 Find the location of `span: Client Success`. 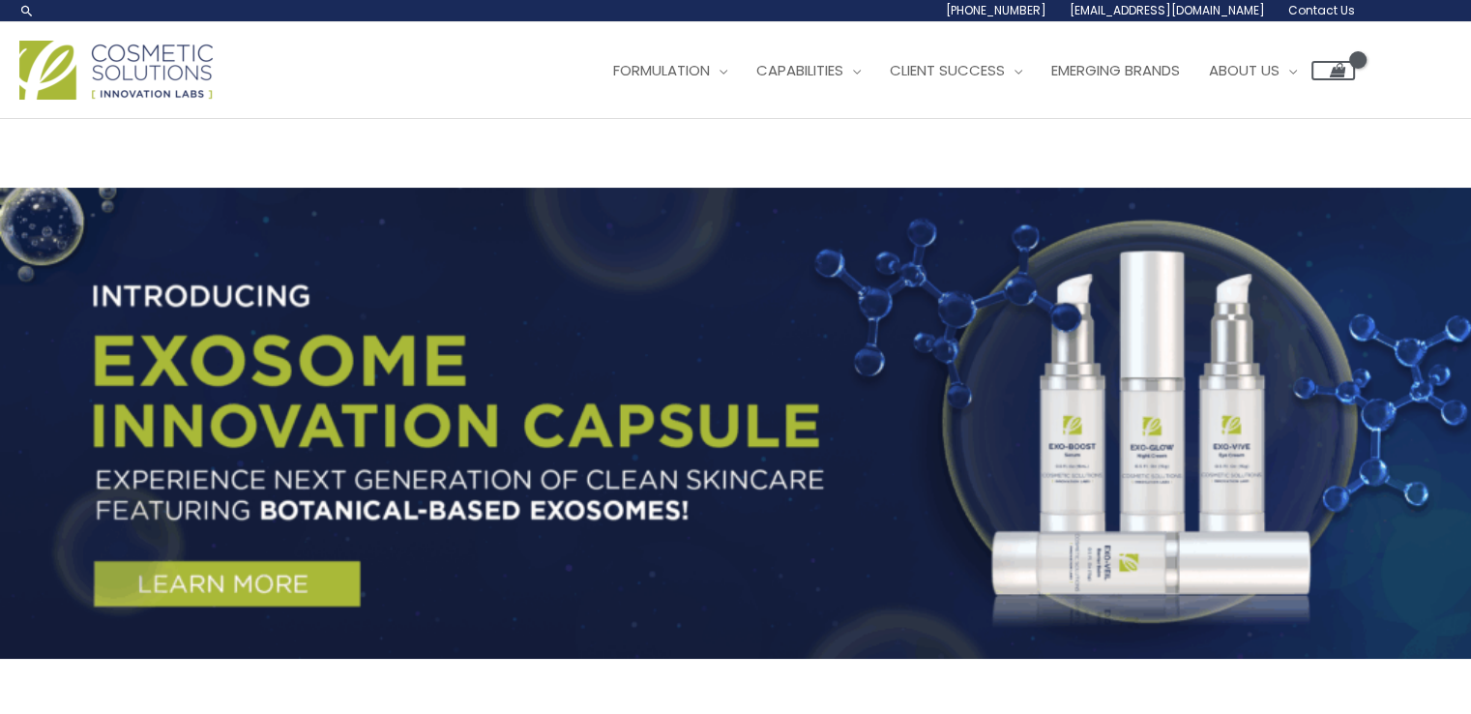

span: Client Success is located at coordinates (947, 70).